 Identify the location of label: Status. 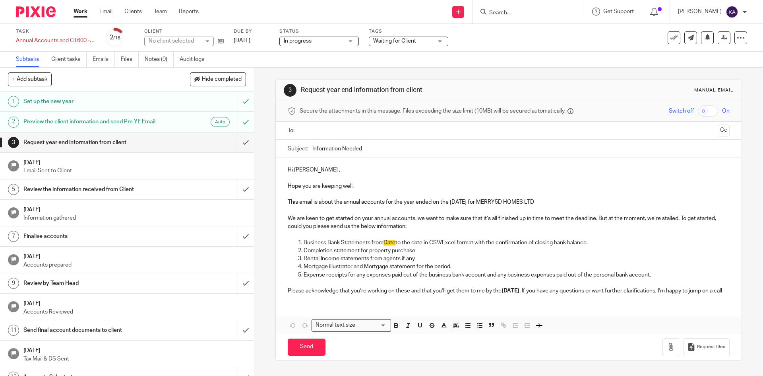
(319, 31).